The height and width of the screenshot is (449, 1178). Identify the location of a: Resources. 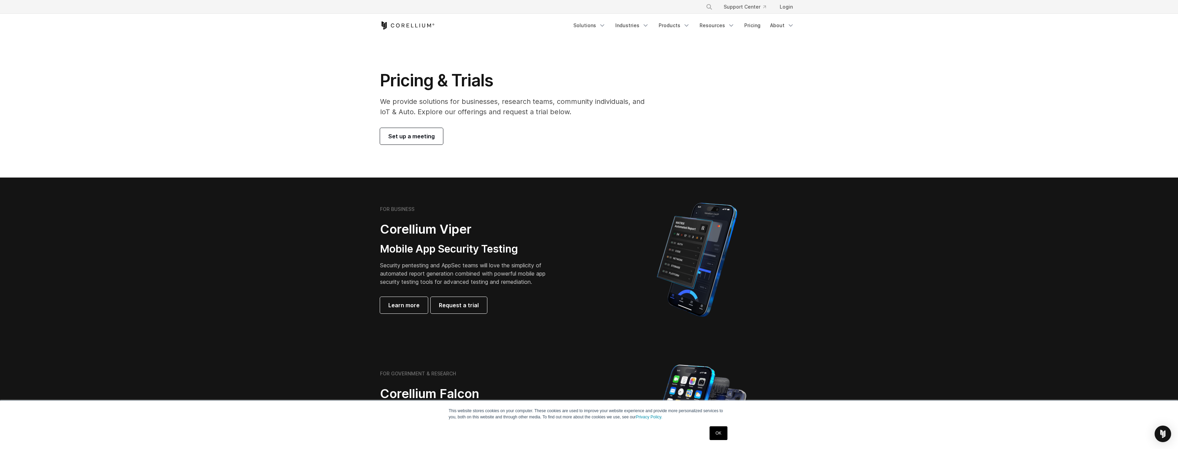
(717, 25).